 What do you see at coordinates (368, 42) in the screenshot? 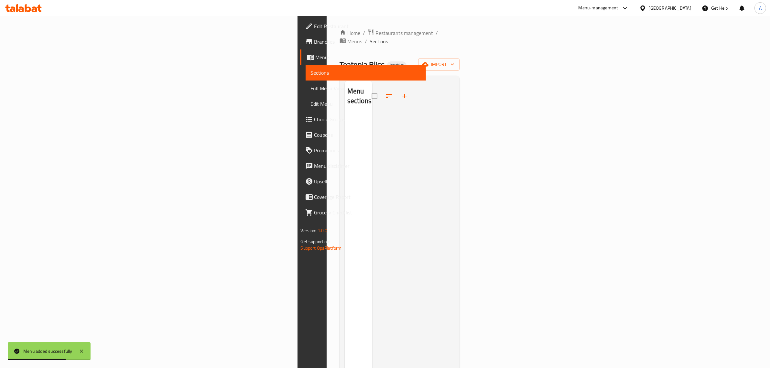
I see `span: Branches` at bounding box center [368, 42].